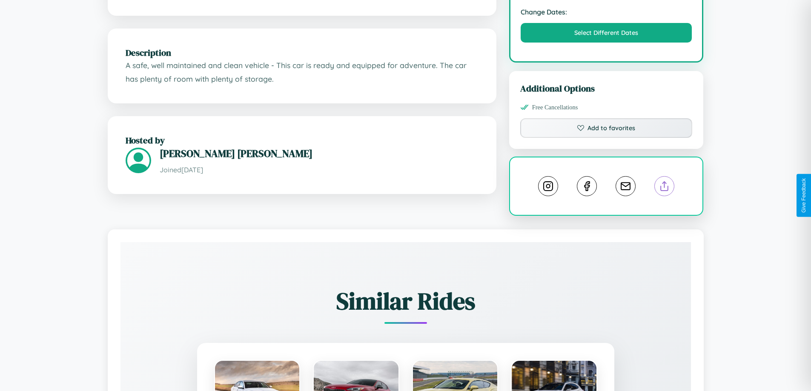  I want to click on p: A safe, well maintained and clean vehicle - This car is ready and equipped for adventure. The car..., so click(302, 72).